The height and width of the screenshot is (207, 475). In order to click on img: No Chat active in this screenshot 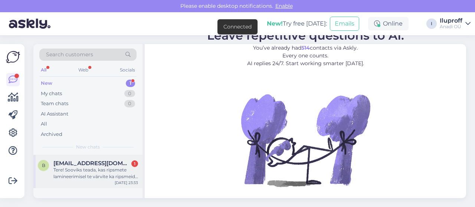, I will do `click(305, 140)`.